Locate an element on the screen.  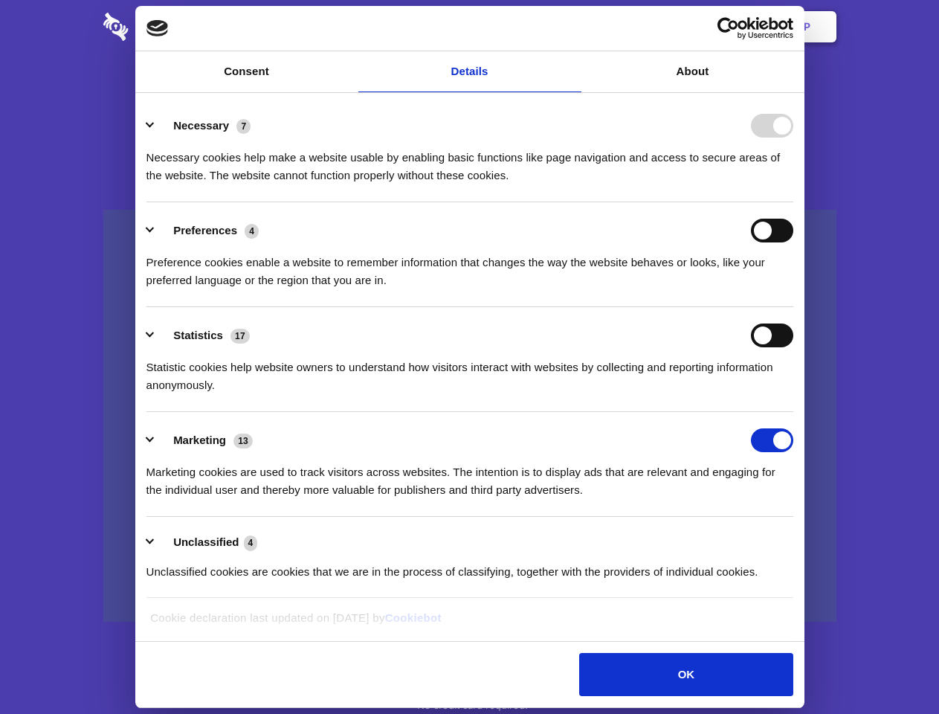
a: Login is located at coordinates (706, 27).